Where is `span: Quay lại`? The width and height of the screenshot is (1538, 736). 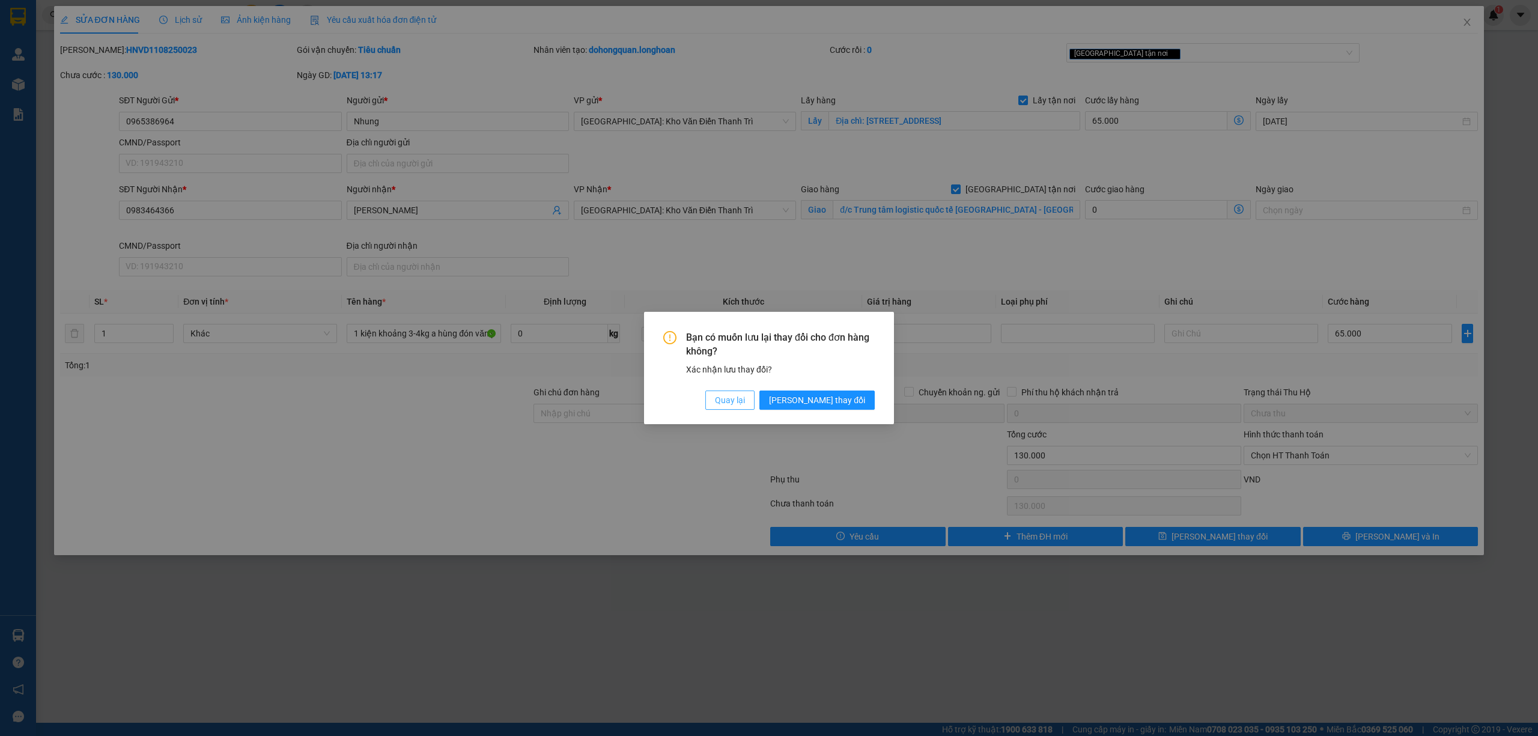 span: Quay lại is located at coordinates (730, 400).